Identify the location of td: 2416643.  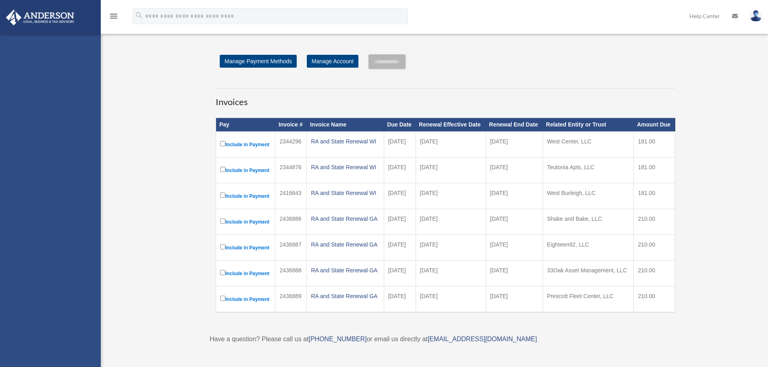
(291, 196).